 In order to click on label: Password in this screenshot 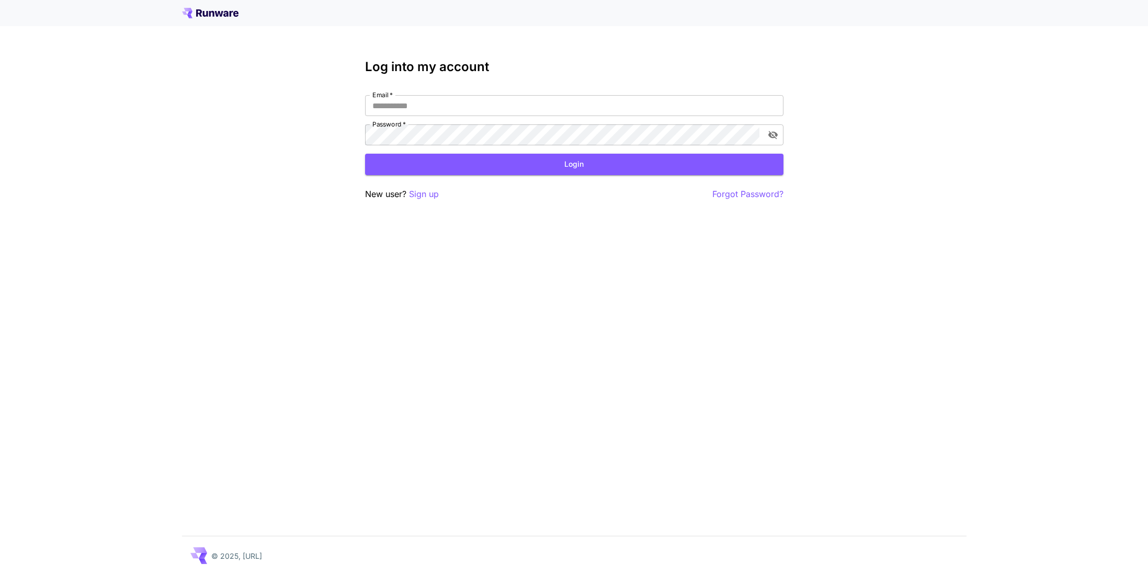, I will do `click(389, 124)`.